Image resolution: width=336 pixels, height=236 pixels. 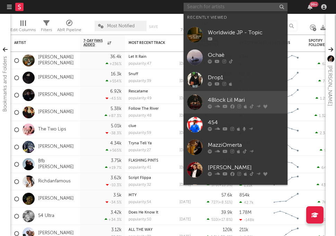 I want to click on div: popularity: 50, so click(x=140, y=220).